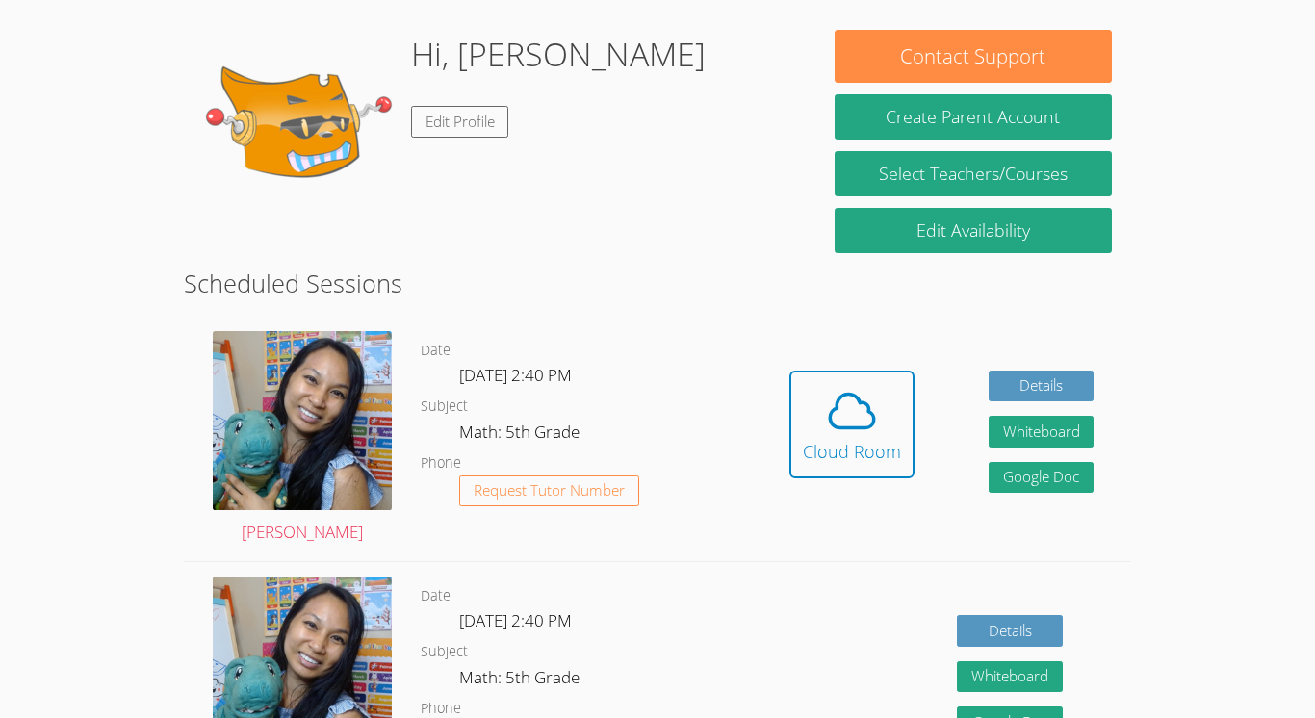 The image size is (1315, 718). What do you see at coordinates (973, 56) in the screenshot?
I see `button: Contact Support` at bounding box center [973, 56].